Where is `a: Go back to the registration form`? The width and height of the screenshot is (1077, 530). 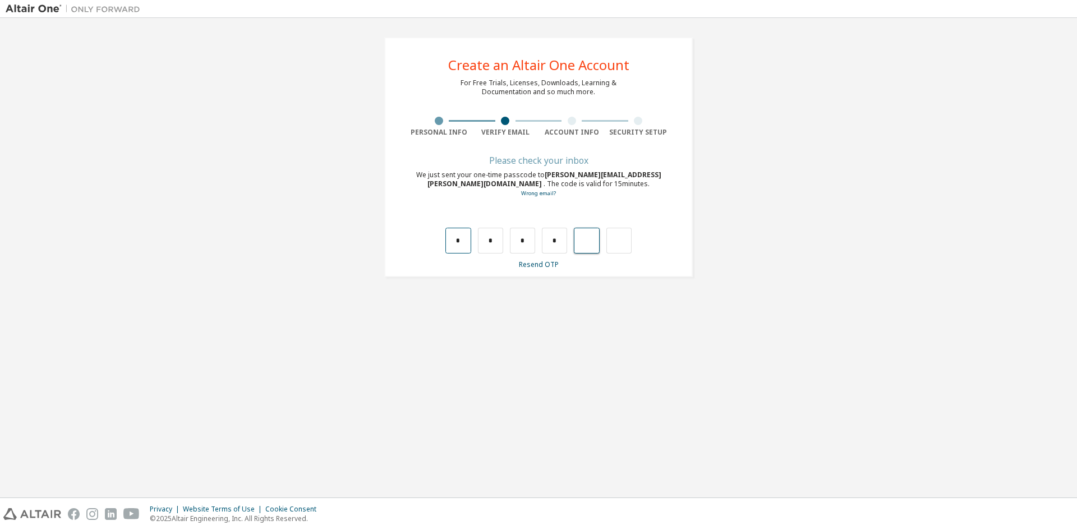 a: Go back to the registration form is located at coordinates (538, 193).